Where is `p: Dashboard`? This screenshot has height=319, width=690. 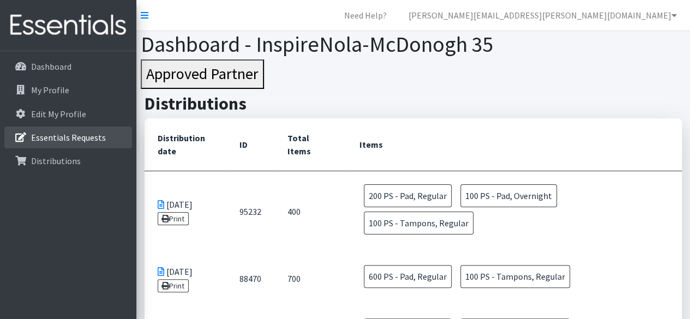 p: Dashboard is located at coordinates (51, 67).